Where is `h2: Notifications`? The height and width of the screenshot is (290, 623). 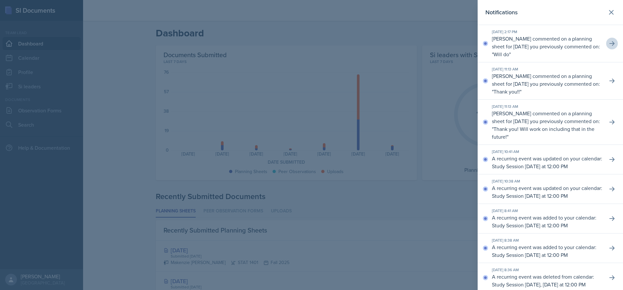 h2: Notifications is located at coordinates (502, 12).